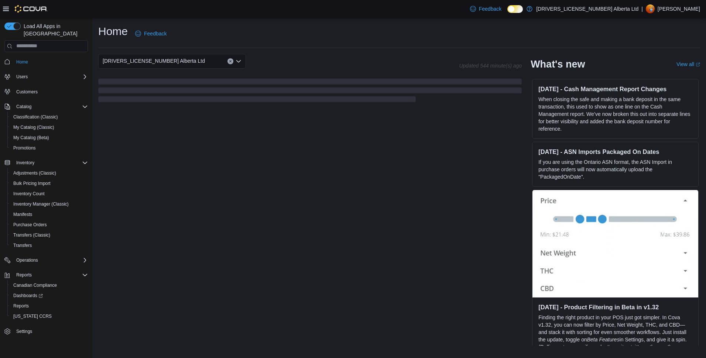  I want to click on button: My Catalog (Beta), so click(49, 138).